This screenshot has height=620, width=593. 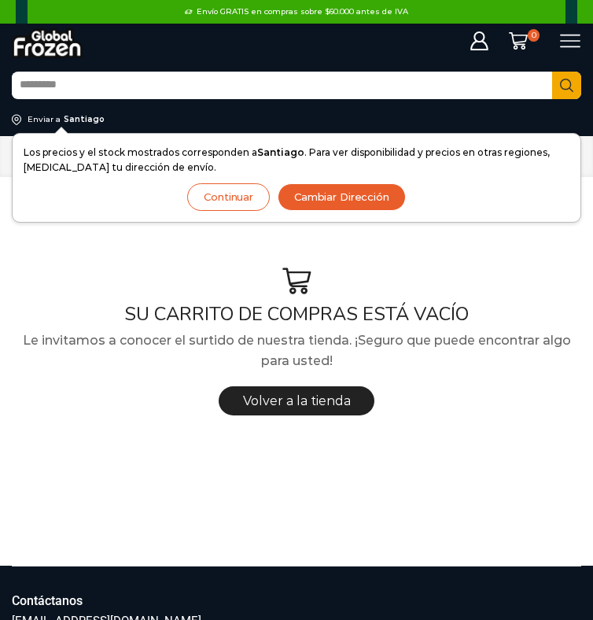 I want to click on h3: Contáctanos, so click(x=47, y=601).